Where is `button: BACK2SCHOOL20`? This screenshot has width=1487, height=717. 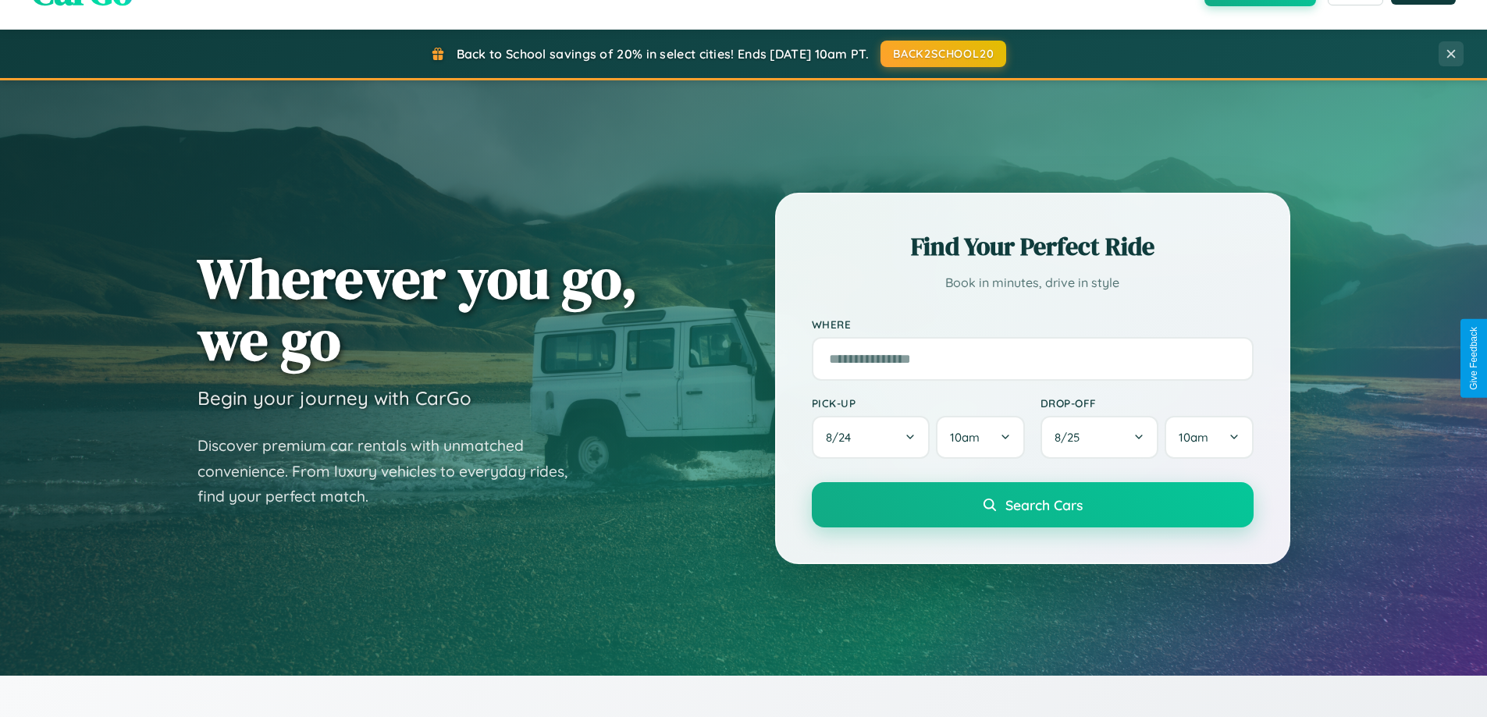
button: BACK2SCHOOL20 is located at coordinates (943, 54).